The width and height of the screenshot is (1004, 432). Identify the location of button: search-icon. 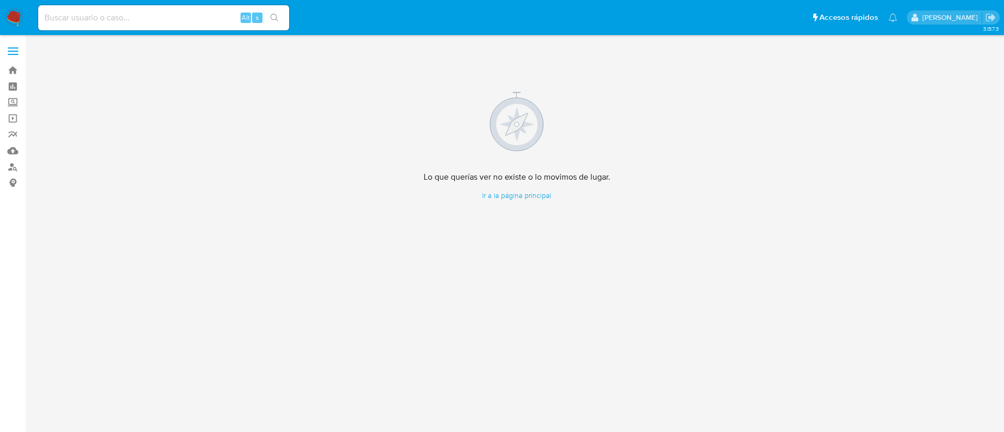
(274, 18).